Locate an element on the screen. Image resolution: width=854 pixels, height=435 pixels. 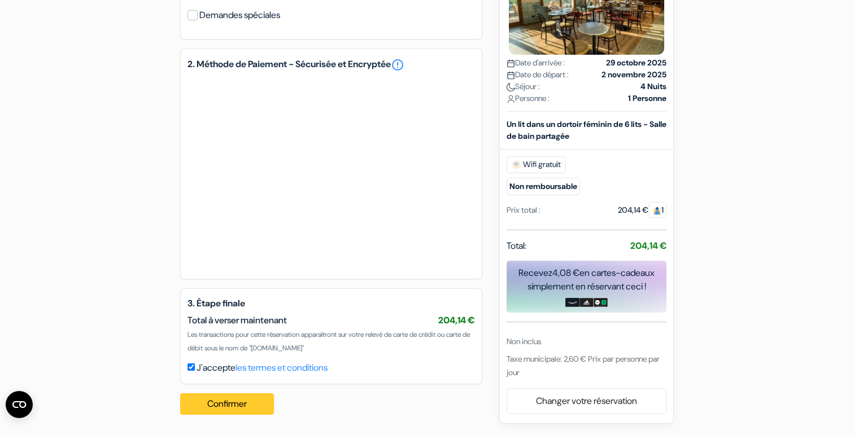
strong: 29 octobre 2025 is located at coordinates (636, 63).